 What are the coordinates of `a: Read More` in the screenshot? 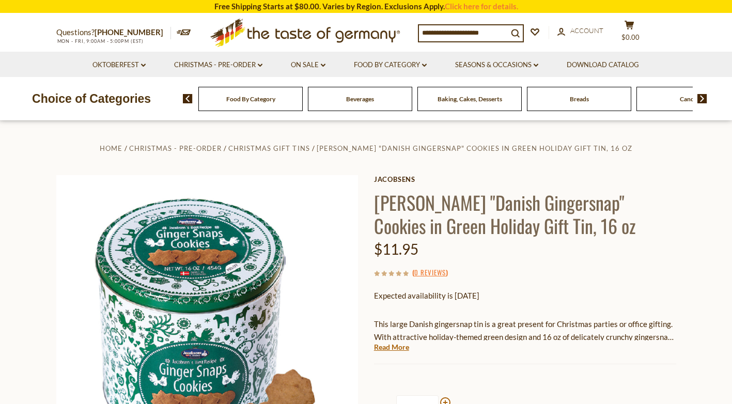 It's located at (392, 347).